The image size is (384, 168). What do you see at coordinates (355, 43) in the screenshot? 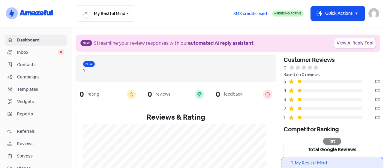
I see `a: View AI Reply Tool` at bounding box center [355, 43].